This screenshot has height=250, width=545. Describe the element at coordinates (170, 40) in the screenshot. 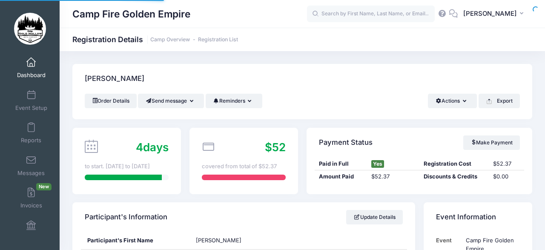

I see `a: Camp Overview` at that location.